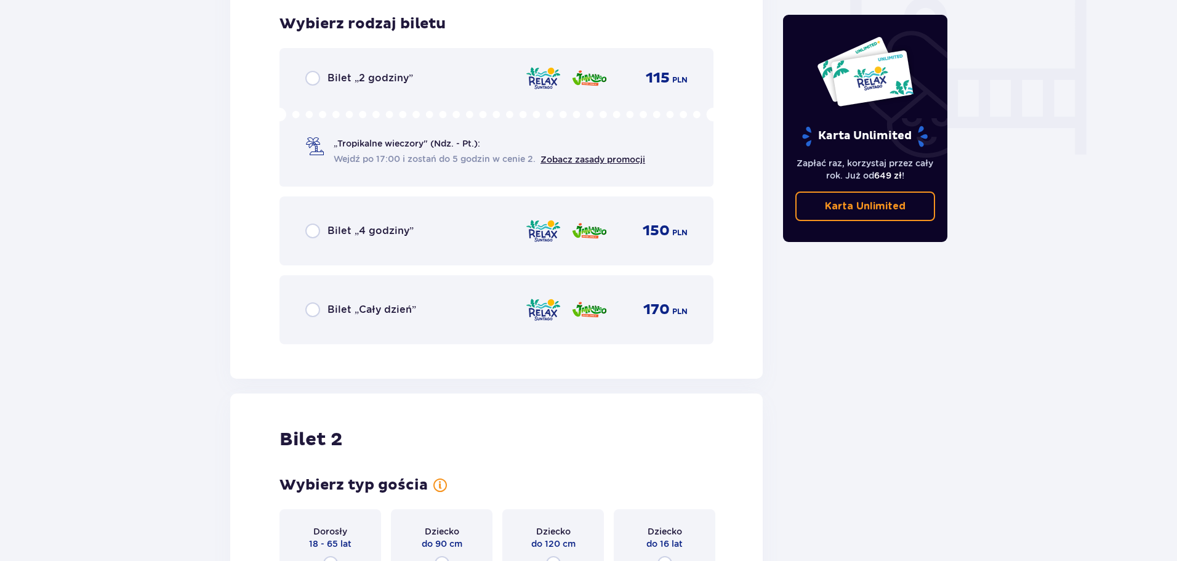 The image size is (1177, 561). Describe the element at coordinates (442, 543) in the screenshot. I see `p: do 90 cm` at that location.